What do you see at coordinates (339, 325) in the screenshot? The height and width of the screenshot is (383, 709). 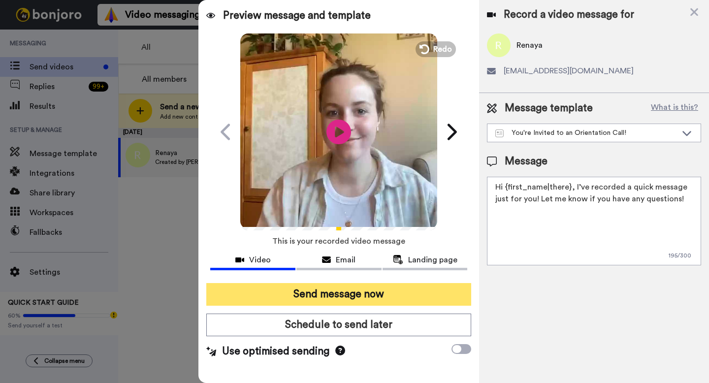 I see `button: Schedule to send later` at bounding box center [339, 325].